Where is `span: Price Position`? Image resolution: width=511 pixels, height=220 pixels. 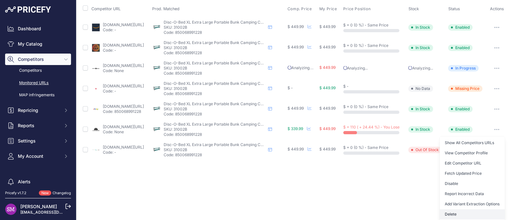 span: Price Position is located at coordinates (357, 9).